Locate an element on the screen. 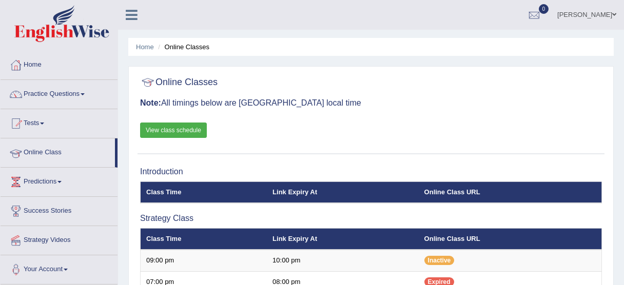 The height and width of the screenshot is (285, 624). h2: Online Classes is located at coordinates (179, 83).